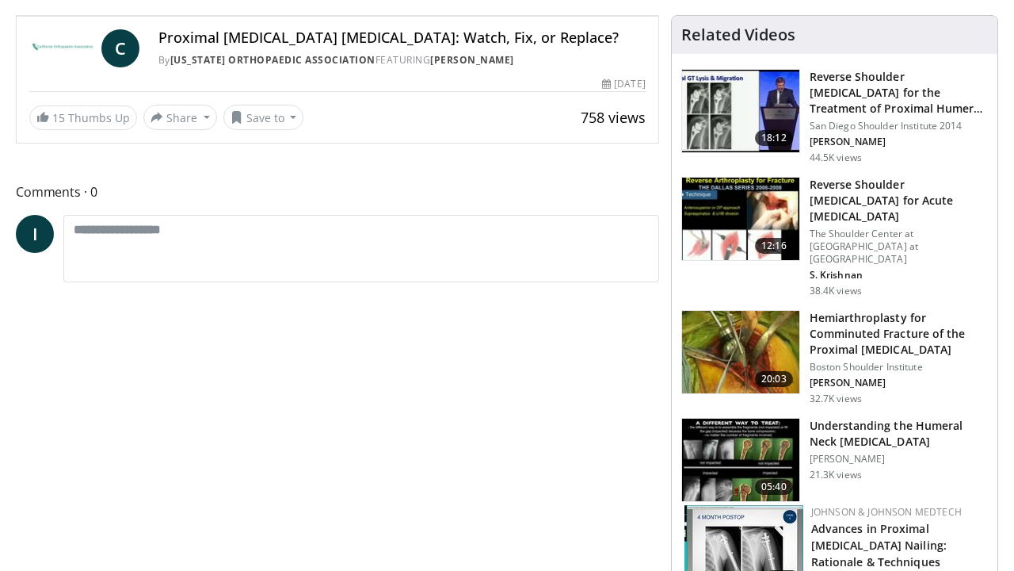 The height and width of the screenshot is (571, 1014). Describe the element at coordinates (62, 48) in the screenshot. I see `img: California Orthopaedic Association` at that location.